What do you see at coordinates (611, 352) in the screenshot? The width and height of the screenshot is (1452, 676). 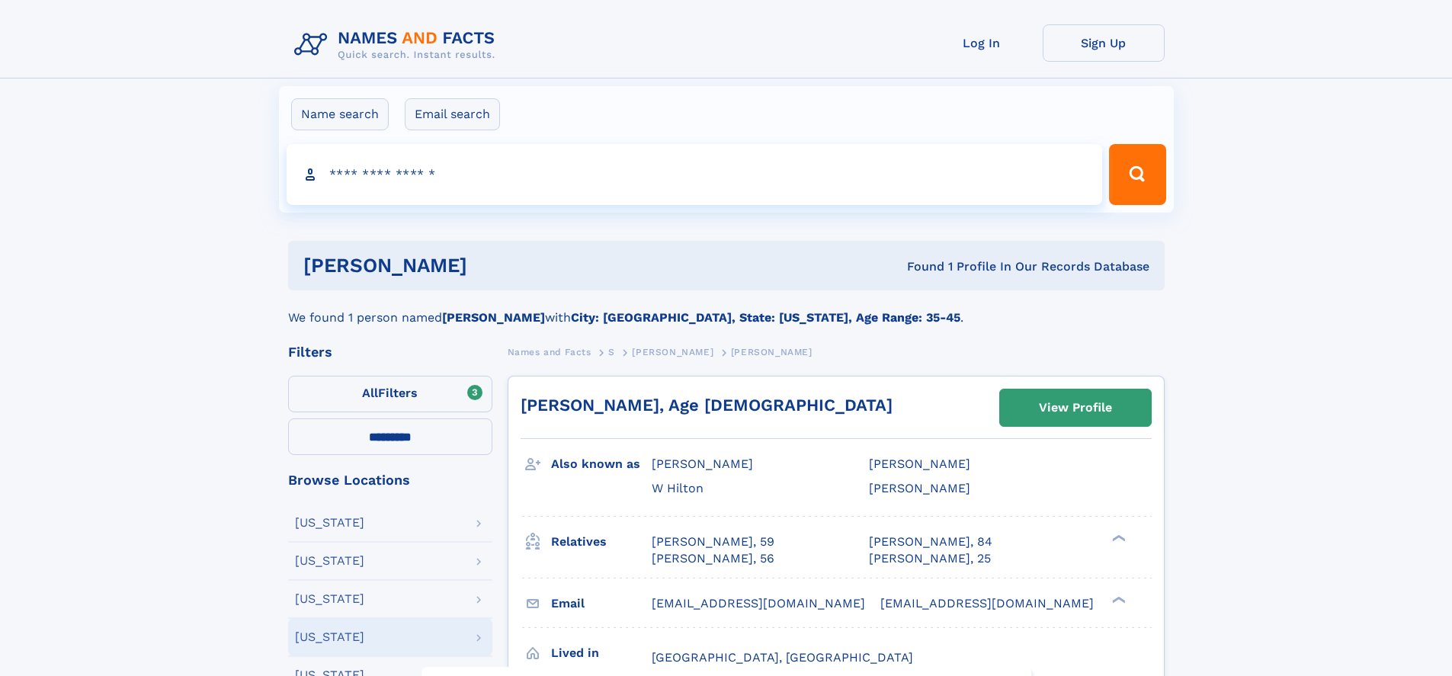 I see `span: S` at bounding box center [611, 352].